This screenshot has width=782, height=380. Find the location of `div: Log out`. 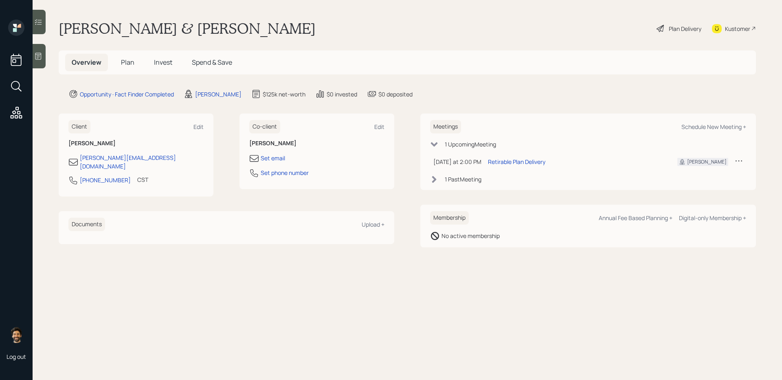

div: Log out is located at coordinates (16, 357).